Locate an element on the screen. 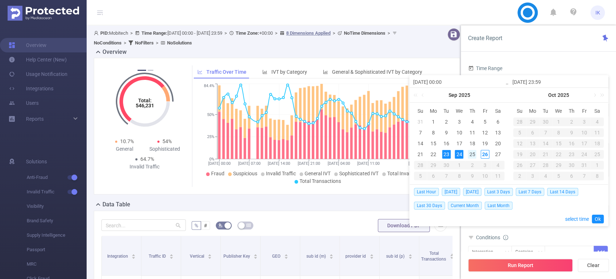  td: September 17, 2025 is located at coordinates (459, 143).